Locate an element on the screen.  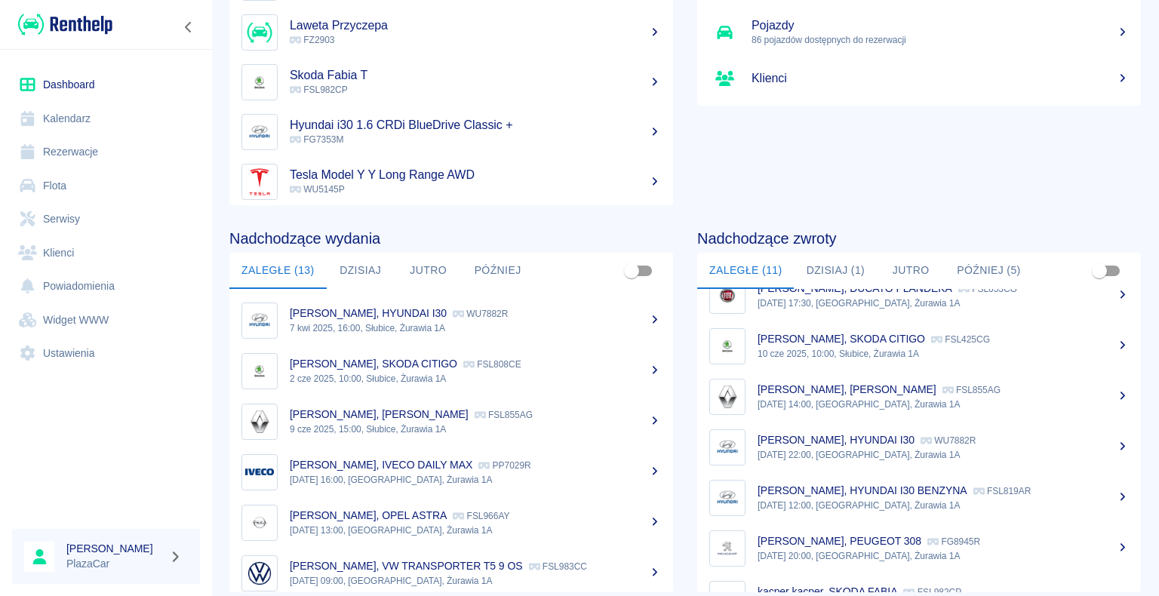
p: FSL966AY is located at coordinates (481, 516).